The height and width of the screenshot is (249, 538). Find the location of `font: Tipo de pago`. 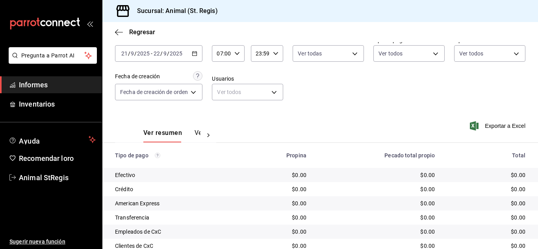

font: Tipo de pago is located at coordinates (131, 155).